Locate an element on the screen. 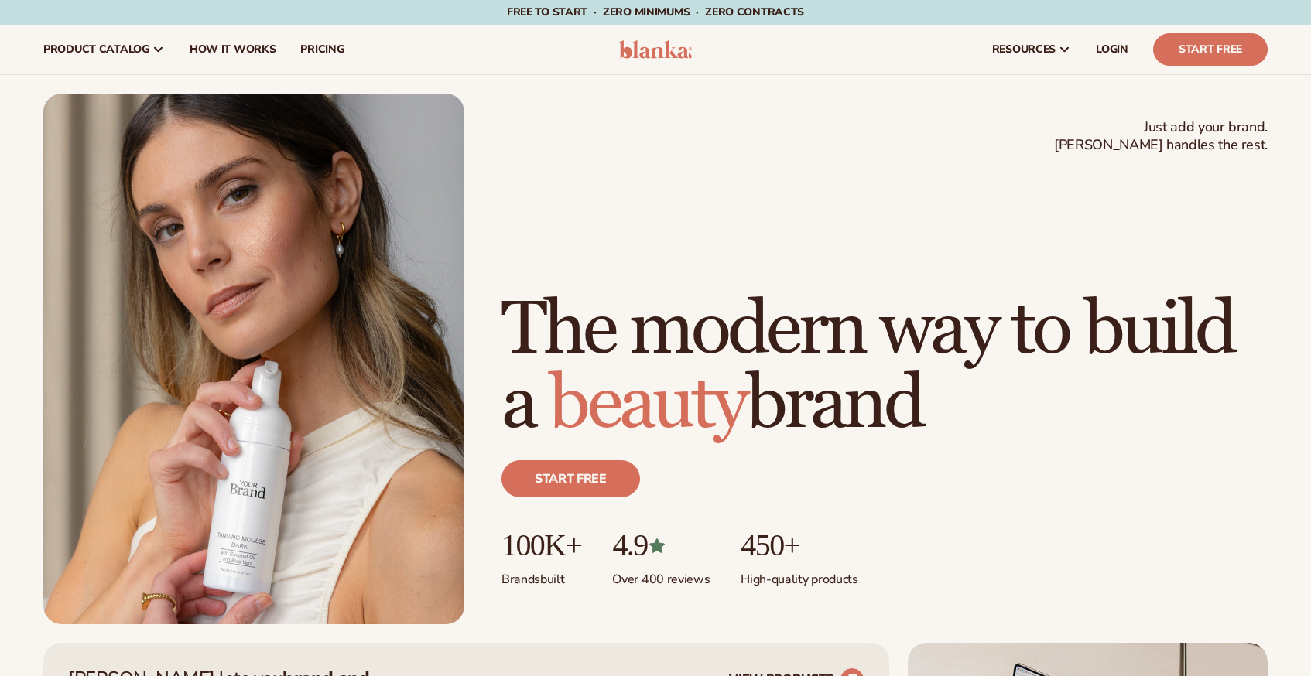 The height and width of the screenshot is (676, 1311). h1: The modern way to build a brand is located at coordinates (884, 368).